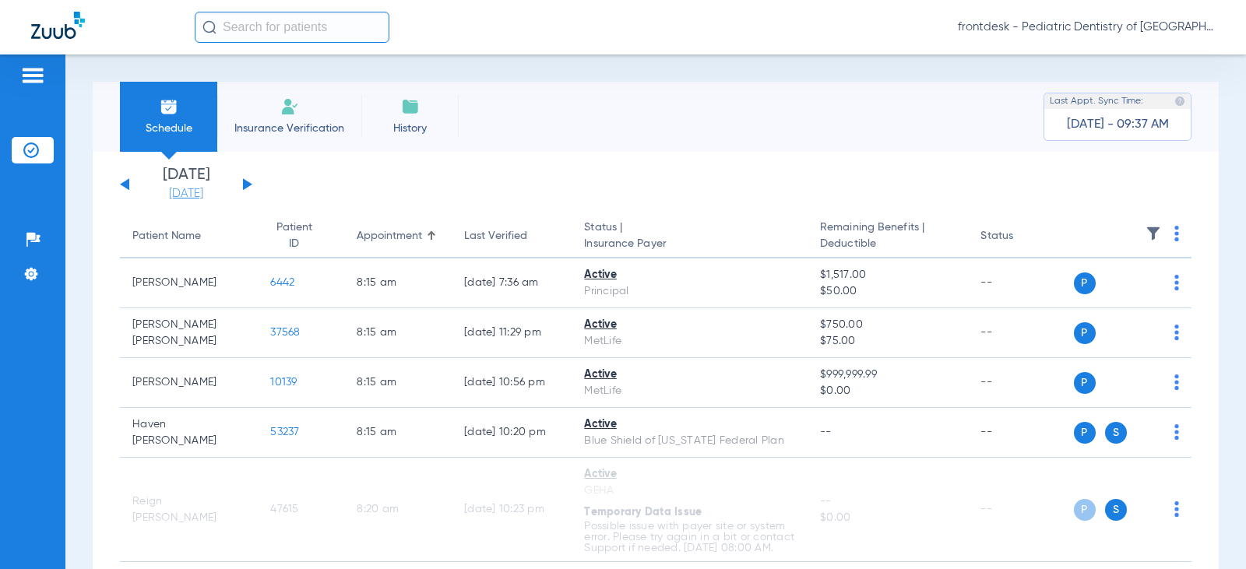 This screenshot has height=569, width=1246. I want to click on span: $999,999.99, so click(888, 375).